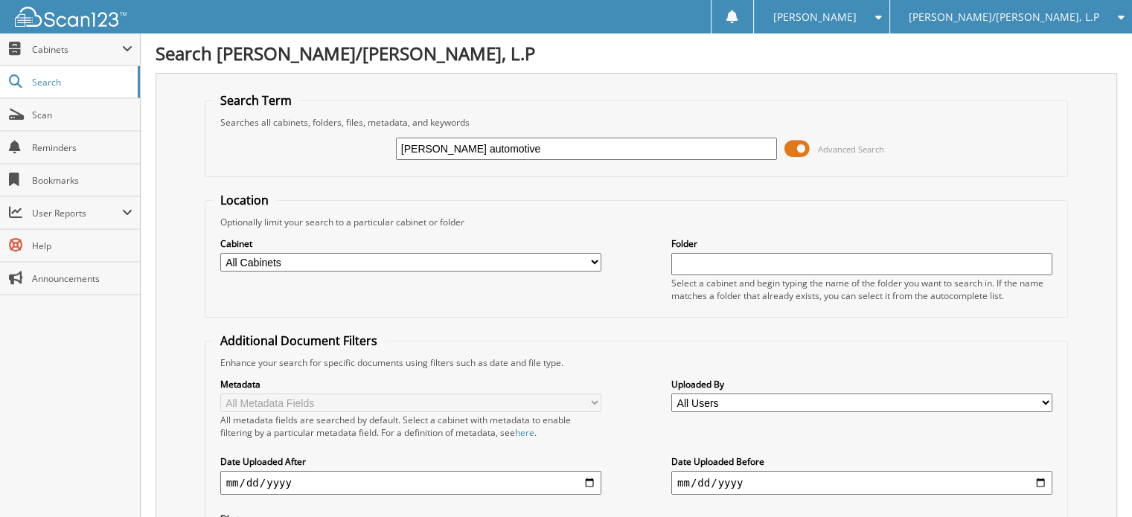 The height and width of the screenshot is (517, 1132). I want to click on input: start, so click(411, 483).